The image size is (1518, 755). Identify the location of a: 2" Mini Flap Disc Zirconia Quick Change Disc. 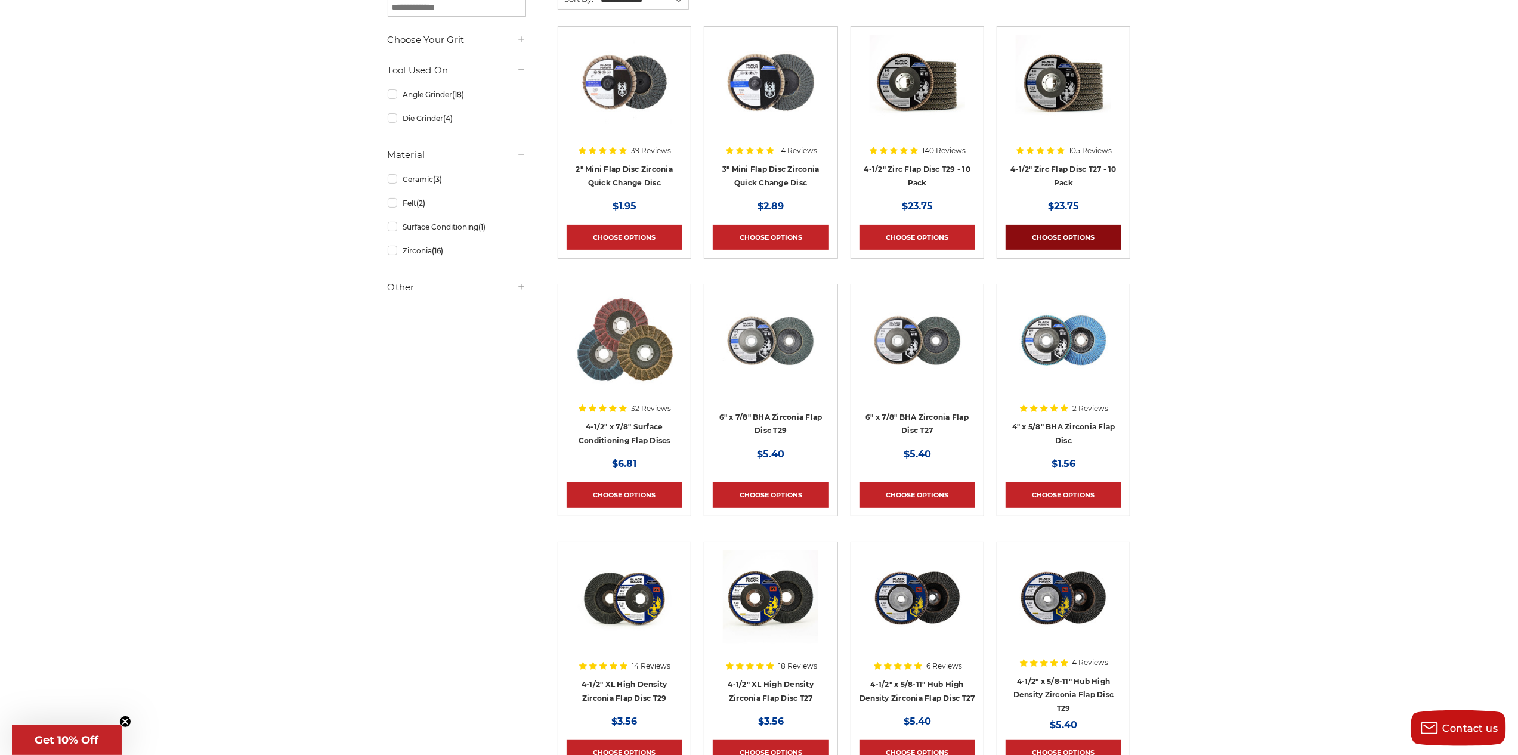
(624, 176).